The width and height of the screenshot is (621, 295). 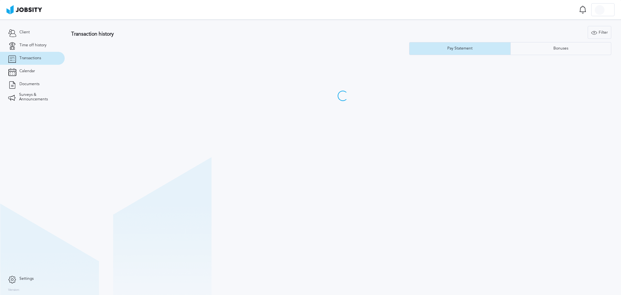 What do you see at coordinates (219, 34) in the screenshot?
I see `h3: Transaction history` at bounding box center [219, 34].